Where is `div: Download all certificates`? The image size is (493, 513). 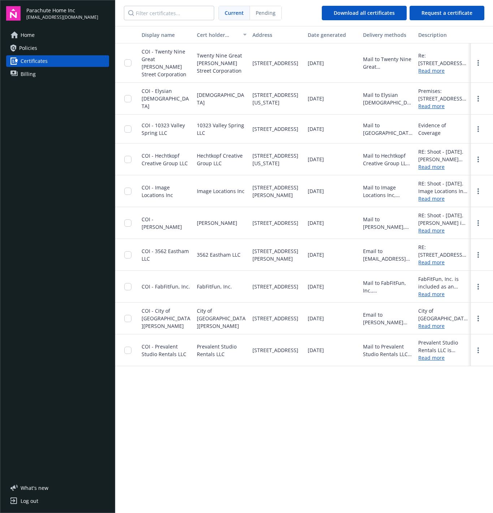 div: Download all certificates is located at coordinates (364, 13).